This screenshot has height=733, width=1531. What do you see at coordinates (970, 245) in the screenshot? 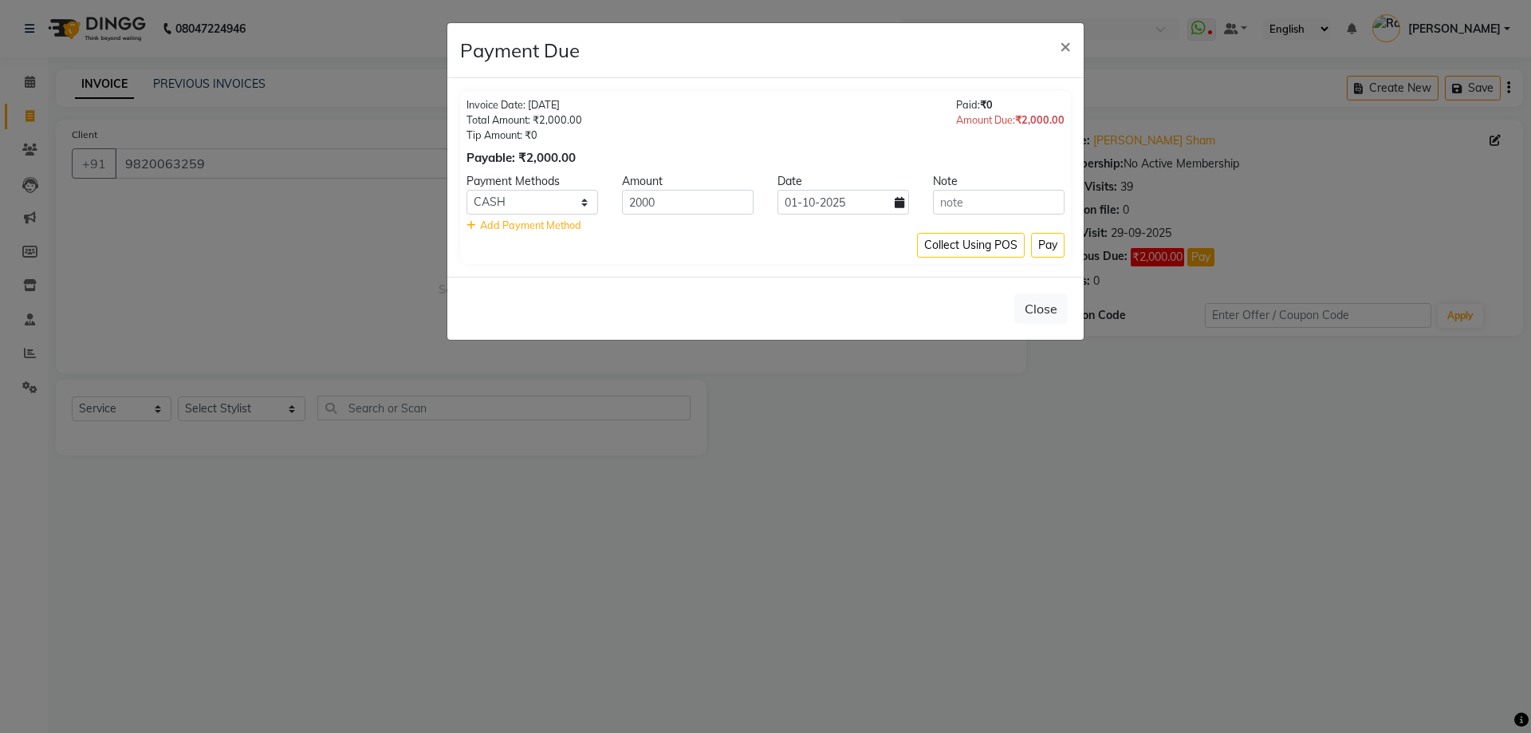
I see `button: Collect Using POS` at bounding box center [970, 245].